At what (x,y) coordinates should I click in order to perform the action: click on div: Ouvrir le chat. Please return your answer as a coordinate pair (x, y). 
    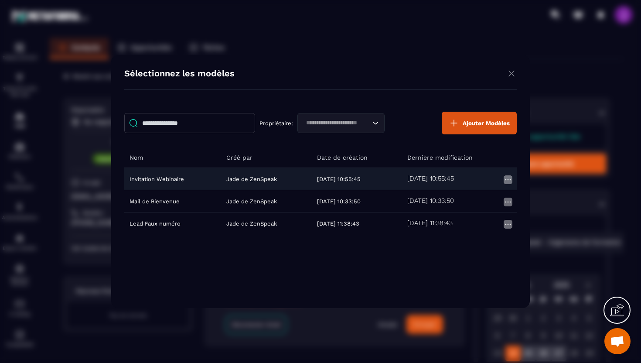
    Looking at the image, I should click on (618, 341).